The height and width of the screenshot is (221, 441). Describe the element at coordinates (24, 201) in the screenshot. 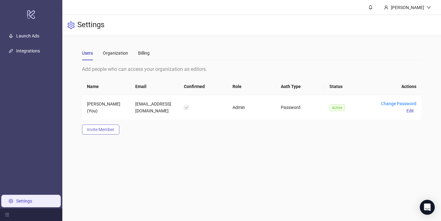

I see `a: Settings` at that location.